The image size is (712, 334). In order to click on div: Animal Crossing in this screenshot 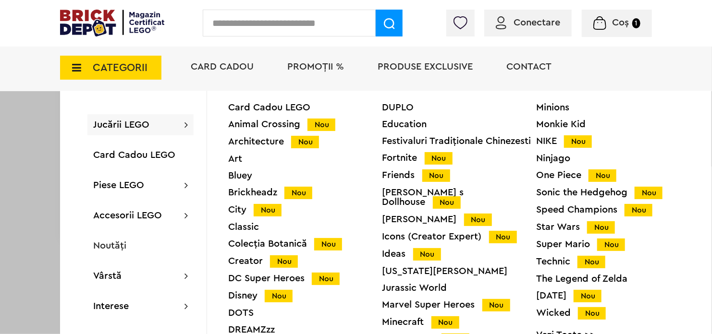, I will do `click(305, 124)`.